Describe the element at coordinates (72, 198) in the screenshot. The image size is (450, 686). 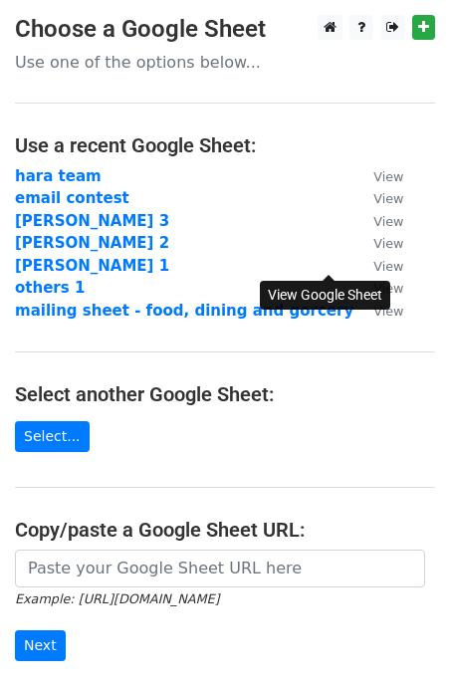
I see `strong: email contest` at that location.